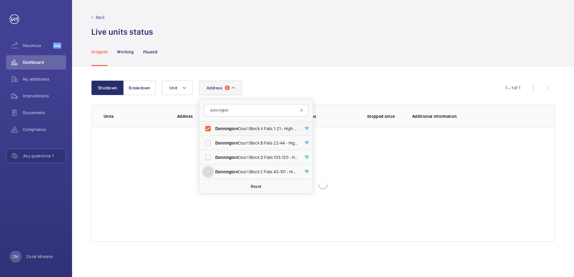 The image size is (574, 277). What do you see at coordinates (38, 46) in the screenshot?
I see `span: Maximize` at bounding box center [38, 46].